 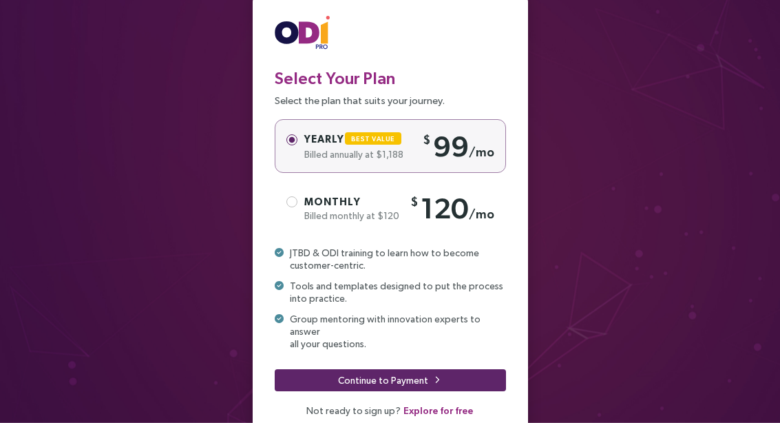 I want to click on span: Tools and templates designed to put the process into practice., so click(x=396, y=292).